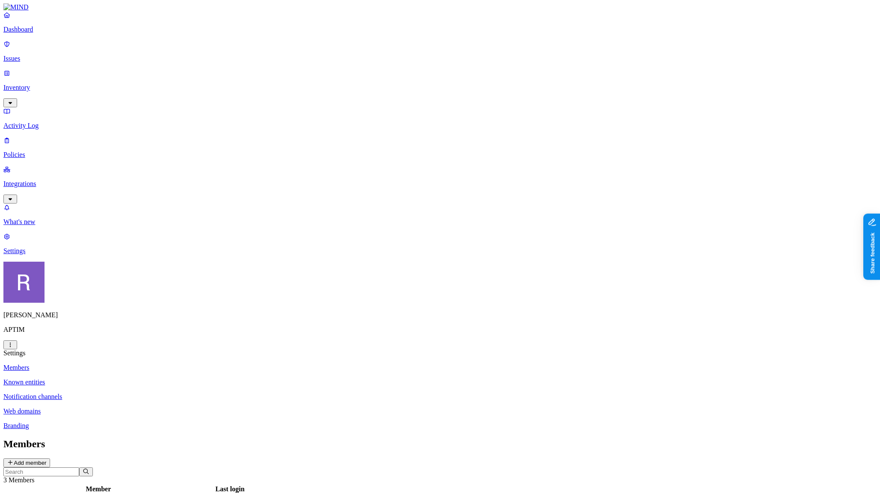 The width and height of the screenshot is (880, 493). What do you see at coordinates (440, 330) in the screenshot?
I see `p: APTIM` at bounding box center [440, 330].